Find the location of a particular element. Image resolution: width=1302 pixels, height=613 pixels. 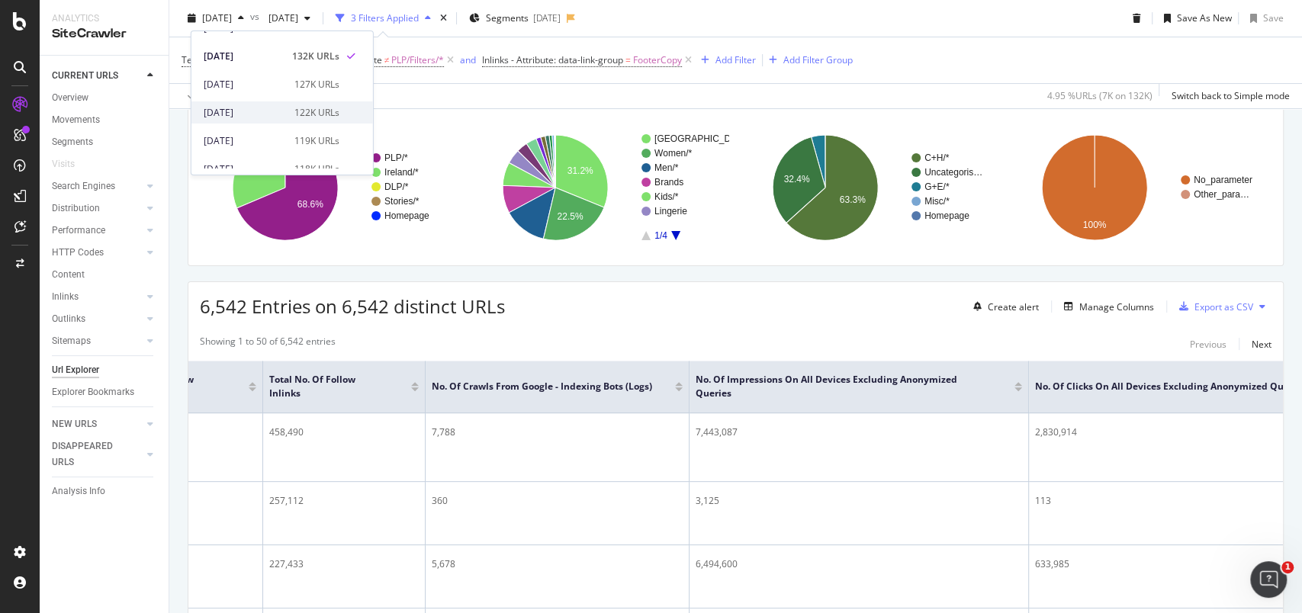

div: 118K URLs is located at coordinates (317, 169).